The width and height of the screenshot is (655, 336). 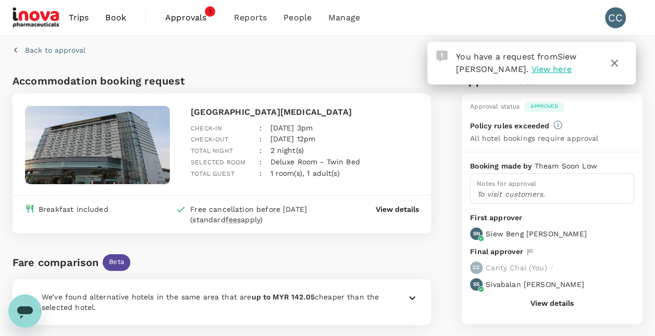 I want to click on b: up to MYR 142.05, so click(x=282, y=297).